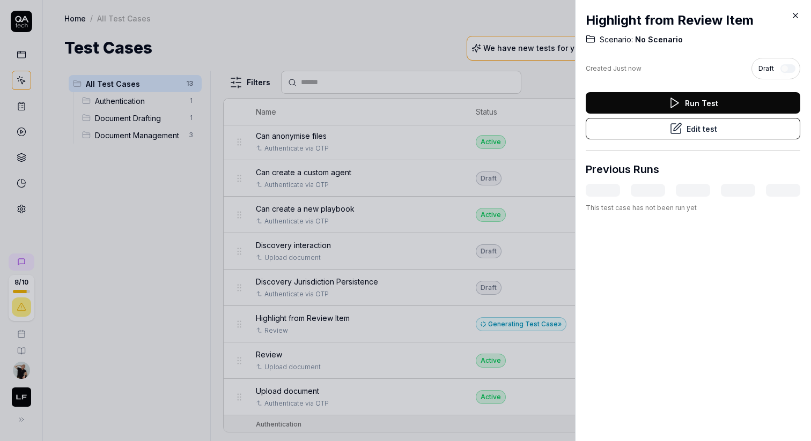 This screenshot has width=811, height=441. I want to click on span: Draft, so click(766, 69).